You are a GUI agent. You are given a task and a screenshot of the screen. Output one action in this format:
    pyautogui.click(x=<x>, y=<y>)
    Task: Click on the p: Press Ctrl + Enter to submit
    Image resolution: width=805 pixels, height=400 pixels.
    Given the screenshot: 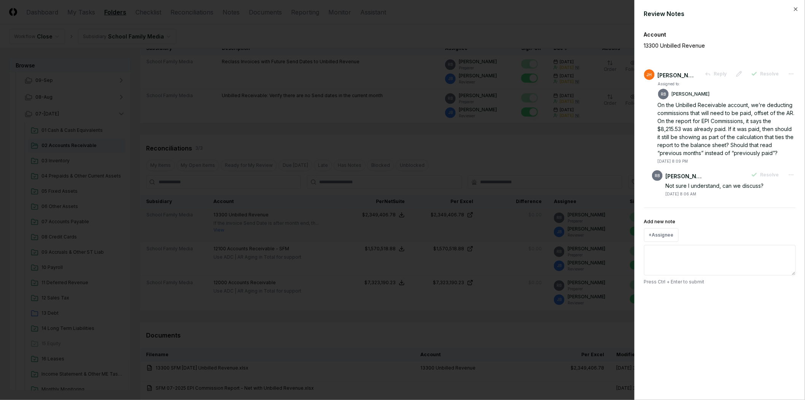 What is the action you would take?
    pyautogui.click(x=720, y=282)
    